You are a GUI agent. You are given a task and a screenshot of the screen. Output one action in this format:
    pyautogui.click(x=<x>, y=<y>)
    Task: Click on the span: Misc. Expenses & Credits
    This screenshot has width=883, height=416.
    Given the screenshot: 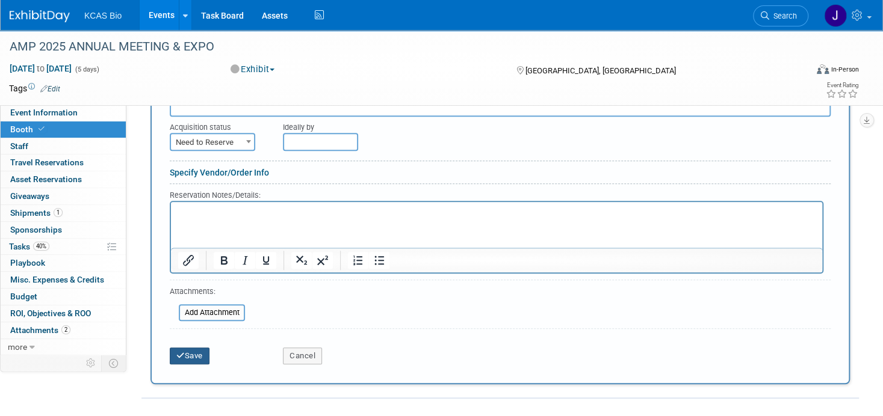 What is the action you would take?
    pyautogui.click(x=57, y=280)
    